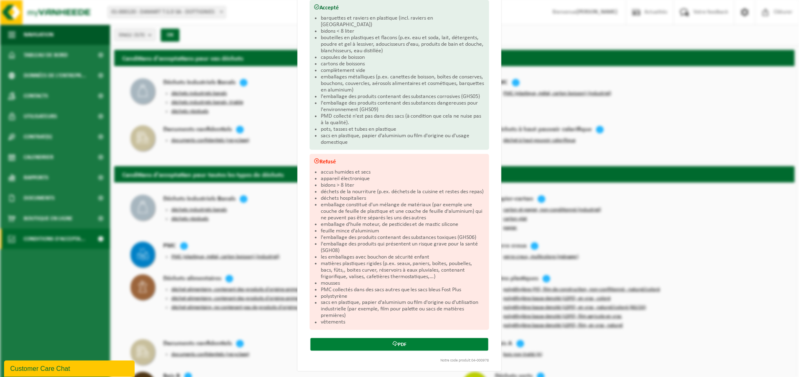 This screenshot has height=377, width=799. Describe the element at coordinates (403, 58) in the screenshot. I see `li: capsules de boisson` at that location.